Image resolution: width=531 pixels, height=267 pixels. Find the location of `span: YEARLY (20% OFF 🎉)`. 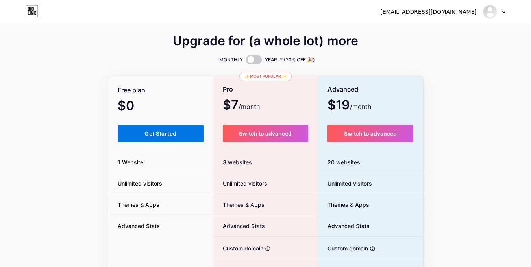

span: YEARLY (20% OFF 🎉) is located at coordinates (290, 60).